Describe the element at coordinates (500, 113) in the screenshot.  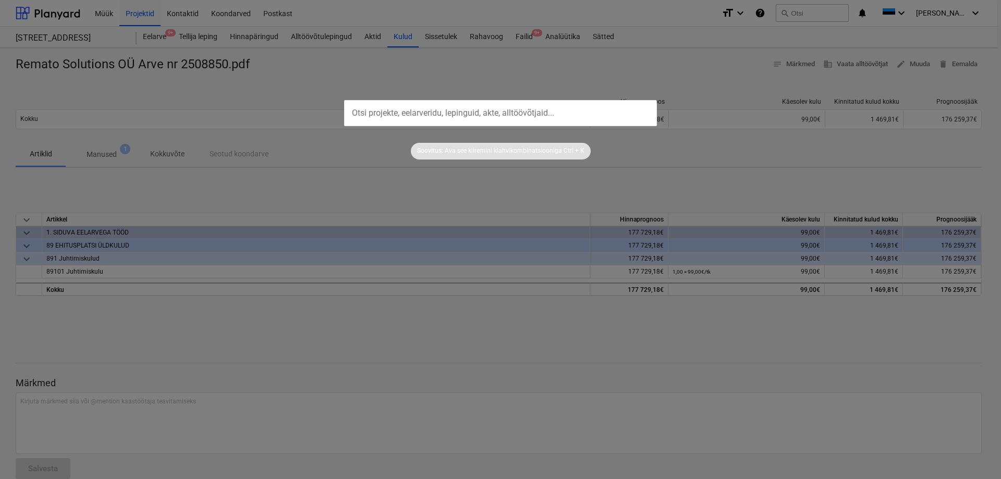
I see `input: Otsi projekte, eelarveridu, lepinguid, akte, alltöövõtjaid...` at that location.